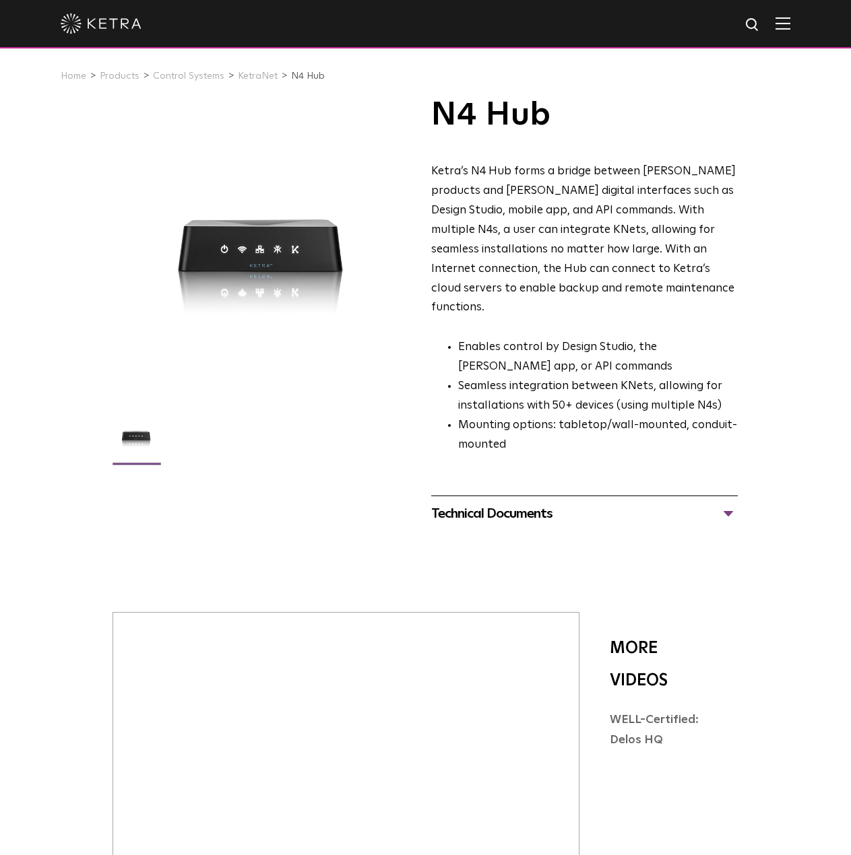 This screenshot has height=855, width=851. I want to click on img: Hamburger%20Nav.svg, so click(783, 23).